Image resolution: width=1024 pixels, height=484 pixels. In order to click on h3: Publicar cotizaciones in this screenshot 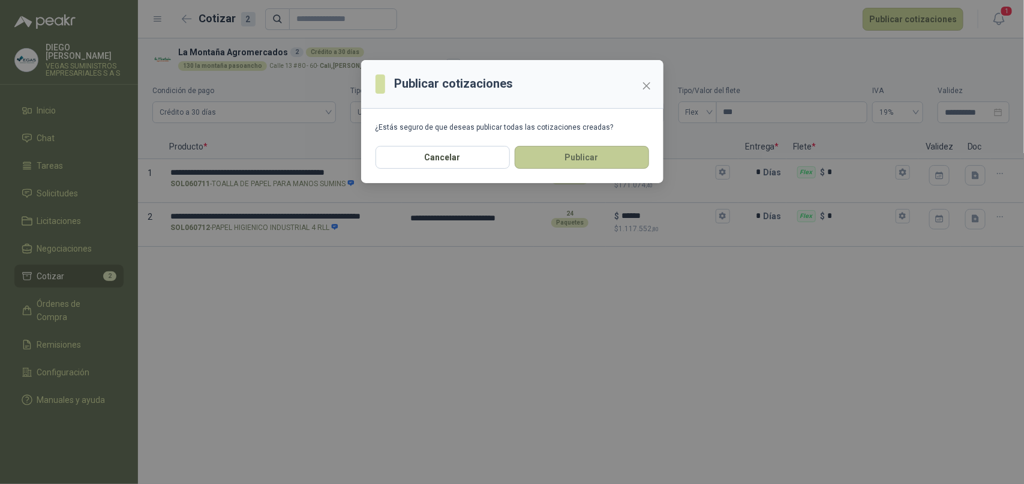, I will do `click(454, 83)`.